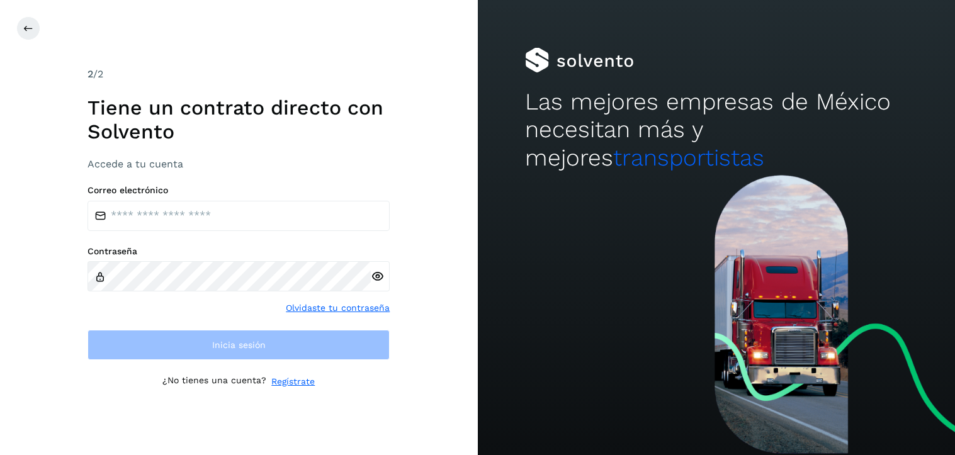 This screenshot has width=955, height=455. What do you see at coordinates (239, 74) in the screenshot?
I see `div: /2` at bounding box center [239, 74].